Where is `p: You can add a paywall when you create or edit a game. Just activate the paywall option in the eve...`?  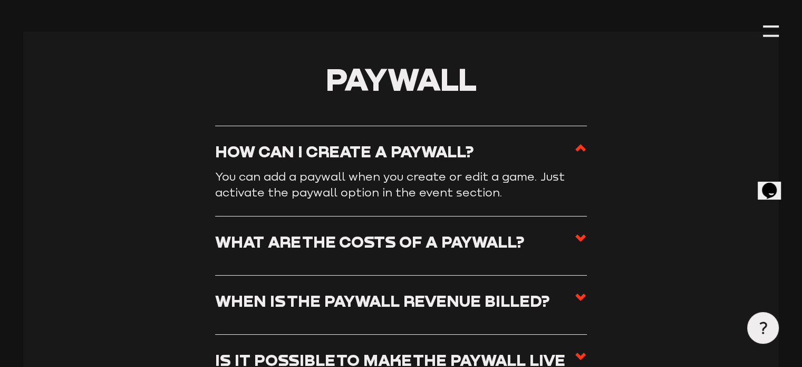
p: You can add a paywall when you create or edit a game. Just activate the paywall option in the eve... is located at coordinates (401, 184).